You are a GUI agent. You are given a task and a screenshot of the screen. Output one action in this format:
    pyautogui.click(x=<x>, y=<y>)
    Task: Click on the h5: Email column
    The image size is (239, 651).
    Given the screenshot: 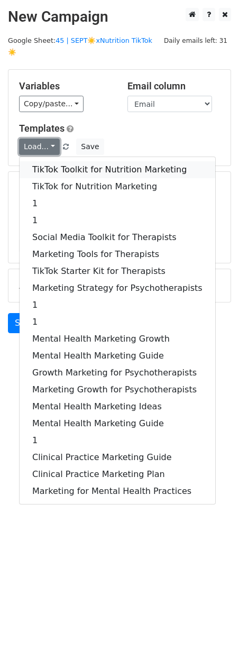 What is the action you would take?
    pyautogui.click(x=174, y=86)
    